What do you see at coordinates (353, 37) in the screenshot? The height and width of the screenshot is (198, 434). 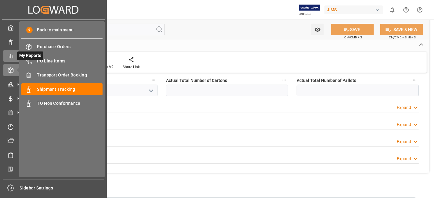 I see `span: Ctrl/CMD + S` at bounding box center [353, 37].